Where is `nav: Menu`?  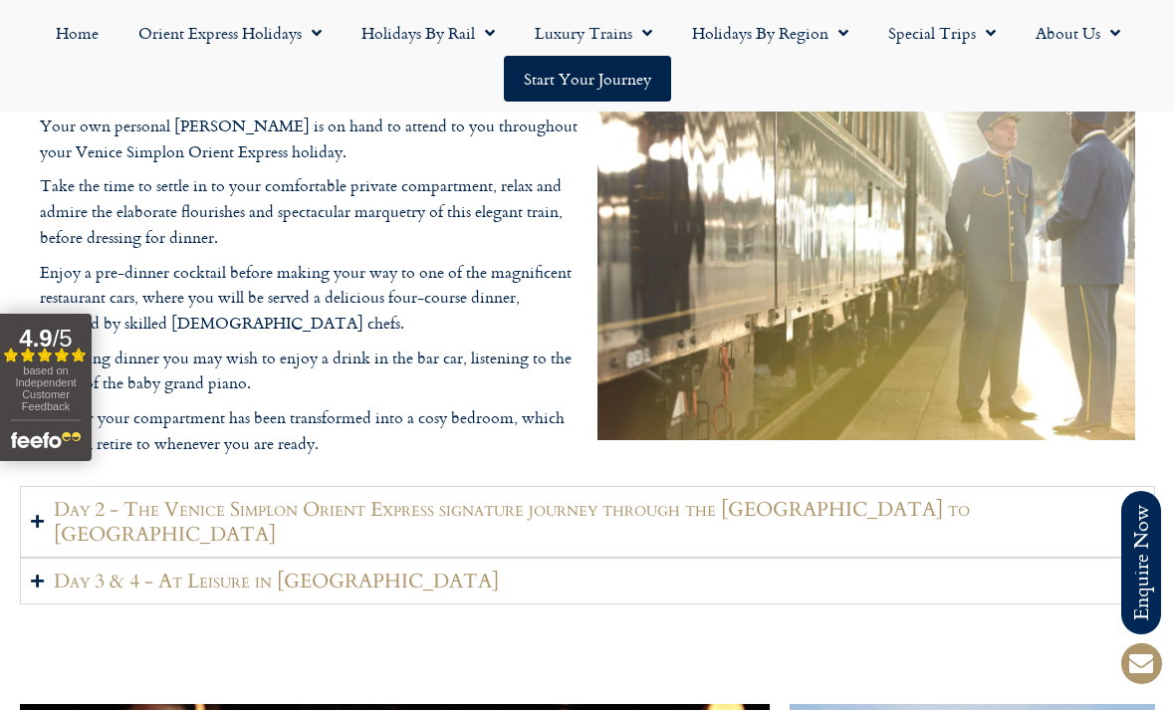 nav: Menu is located at coordinates (588, 56).